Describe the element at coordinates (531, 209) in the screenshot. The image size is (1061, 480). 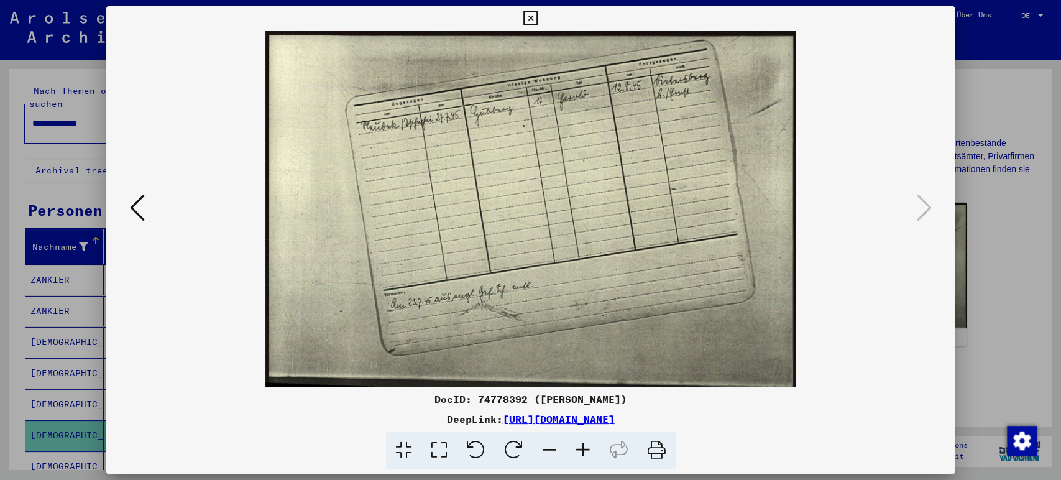
I see `img: 002.jpg` at that location.